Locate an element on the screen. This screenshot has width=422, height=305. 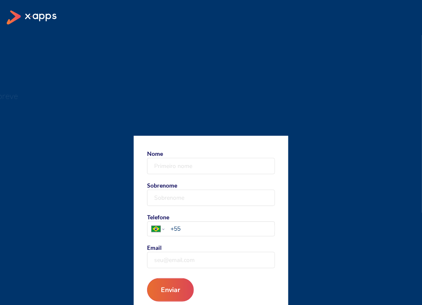
label: Nome is located at coordinates (211, 162).